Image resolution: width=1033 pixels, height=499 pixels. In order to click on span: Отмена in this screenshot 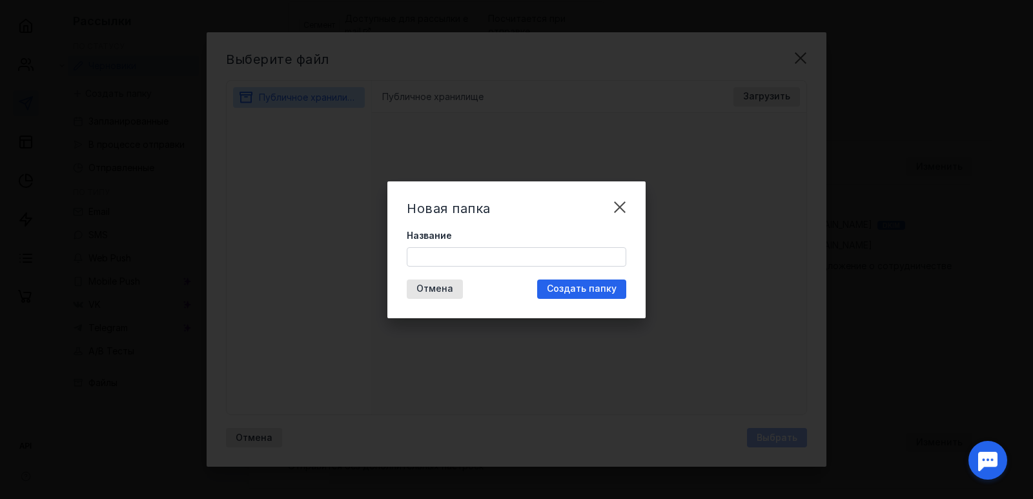, I will do `click(434, 289)`.